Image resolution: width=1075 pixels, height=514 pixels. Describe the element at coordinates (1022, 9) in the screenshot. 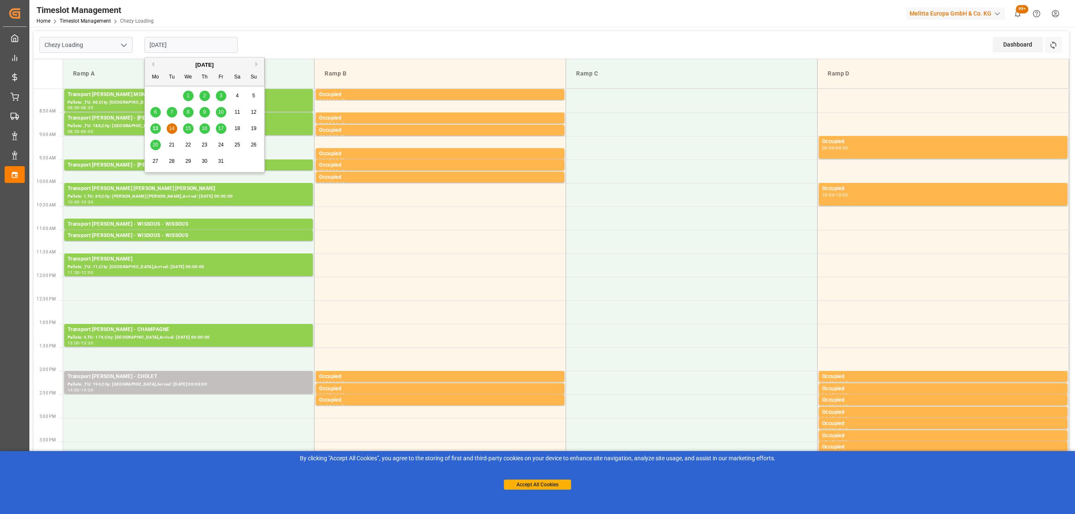

I see `span: 99+` at that location.